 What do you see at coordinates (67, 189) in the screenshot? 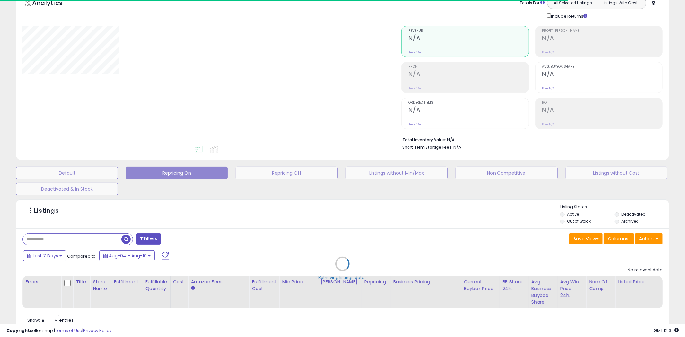
I see `button: Deactivated & In Stock` at bounding box center [67, 189].